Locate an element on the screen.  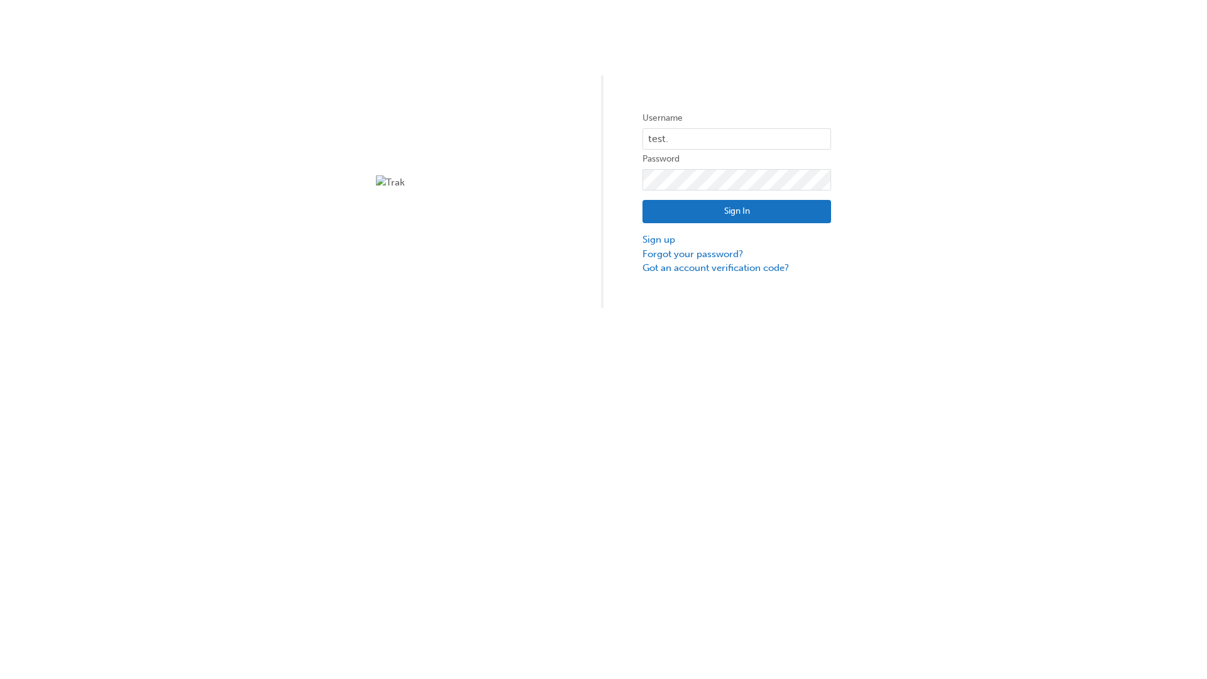
button: Sign In is located at coordinates (737, 212).